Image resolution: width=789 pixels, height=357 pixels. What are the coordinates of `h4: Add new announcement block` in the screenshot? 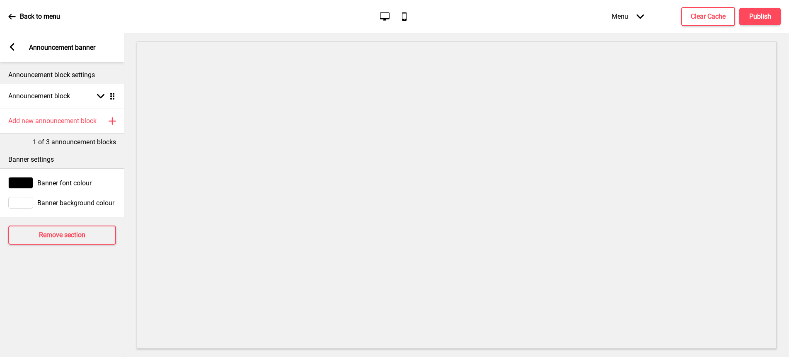 It's located at (52, 121).